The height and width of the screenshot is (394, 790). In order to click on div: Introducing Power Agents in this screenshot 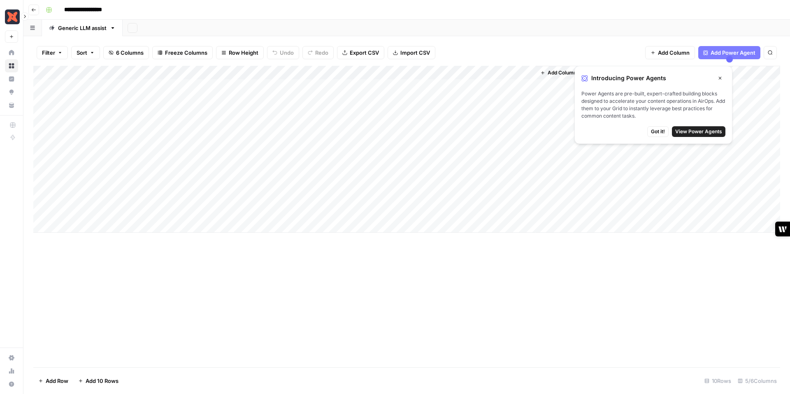, I will do `click(654, 78)`.